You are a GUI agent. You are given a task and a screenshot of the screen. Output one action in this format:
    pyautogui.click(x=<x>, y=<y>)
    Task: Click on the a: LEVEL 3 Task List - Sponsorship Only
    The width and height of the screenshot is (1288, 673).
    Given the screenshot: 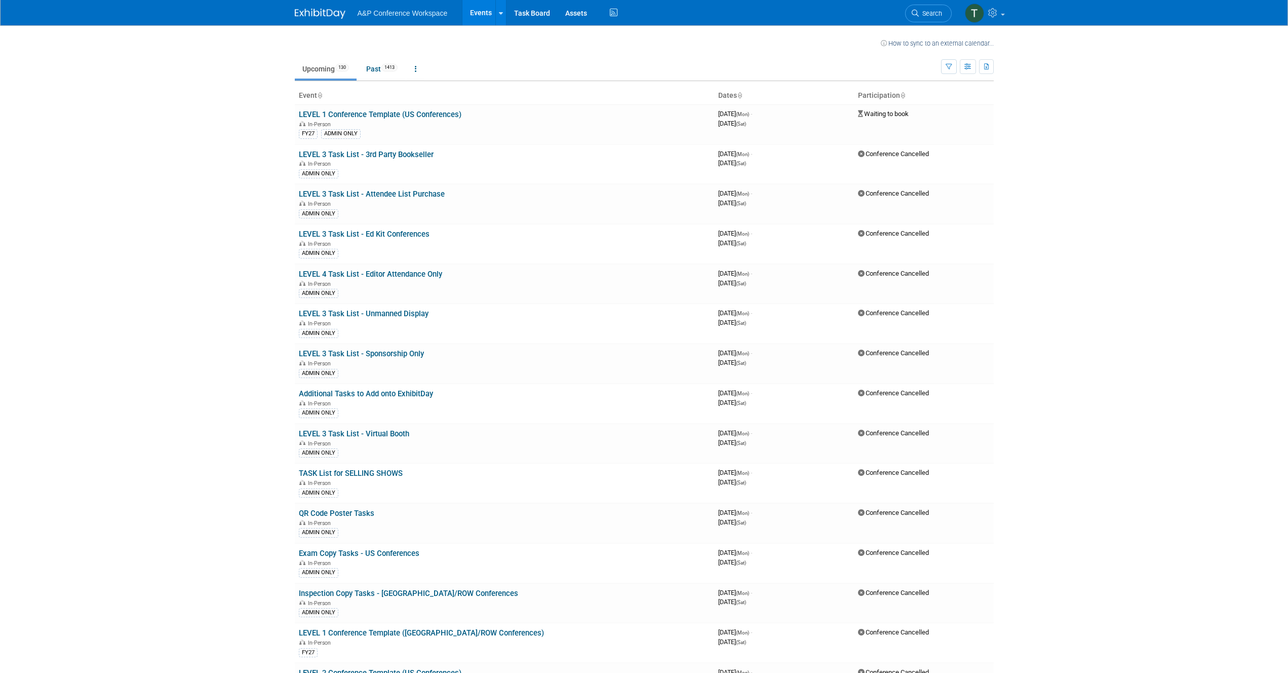 What is the action you would take?
    pyautogui.click(x=361, y=354)
    